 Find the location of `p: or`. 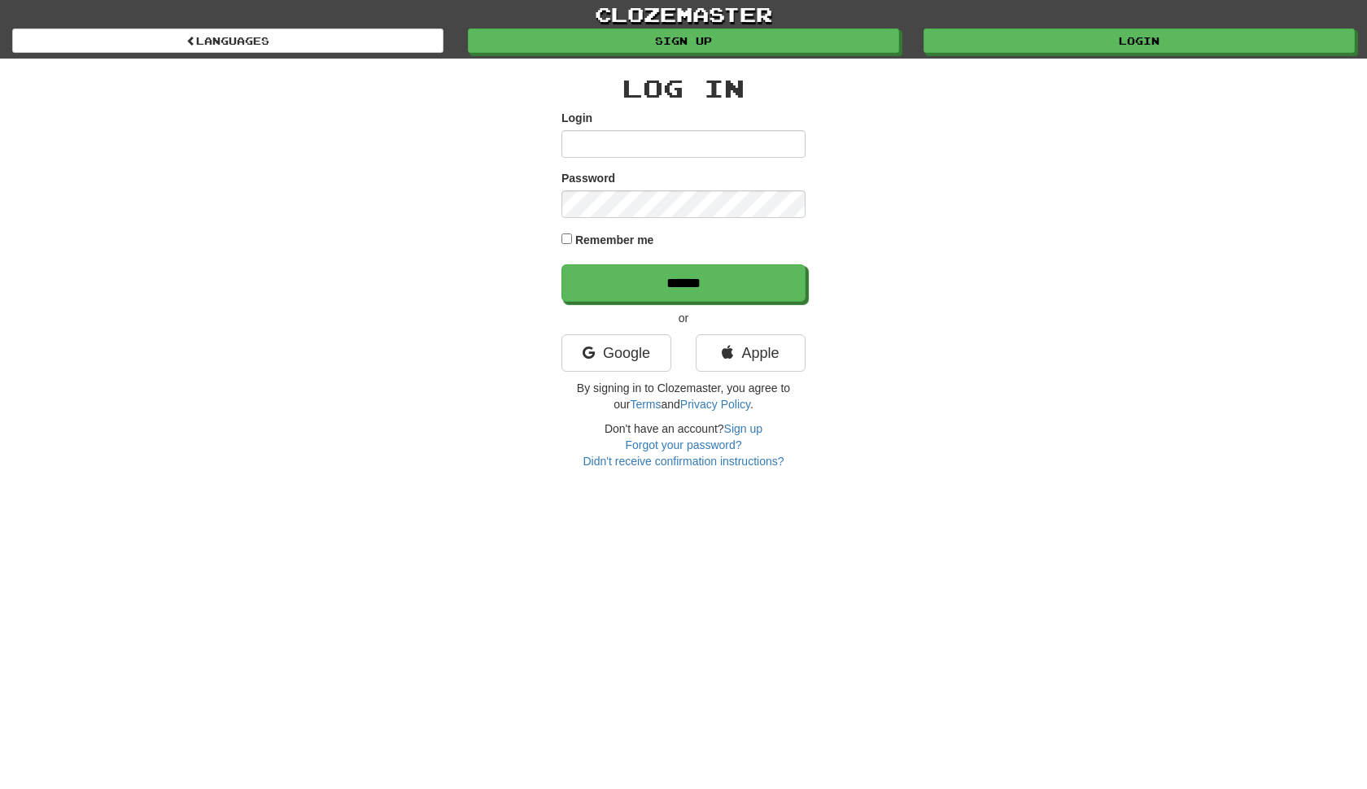

p: or is located at coordinates (683, 318).